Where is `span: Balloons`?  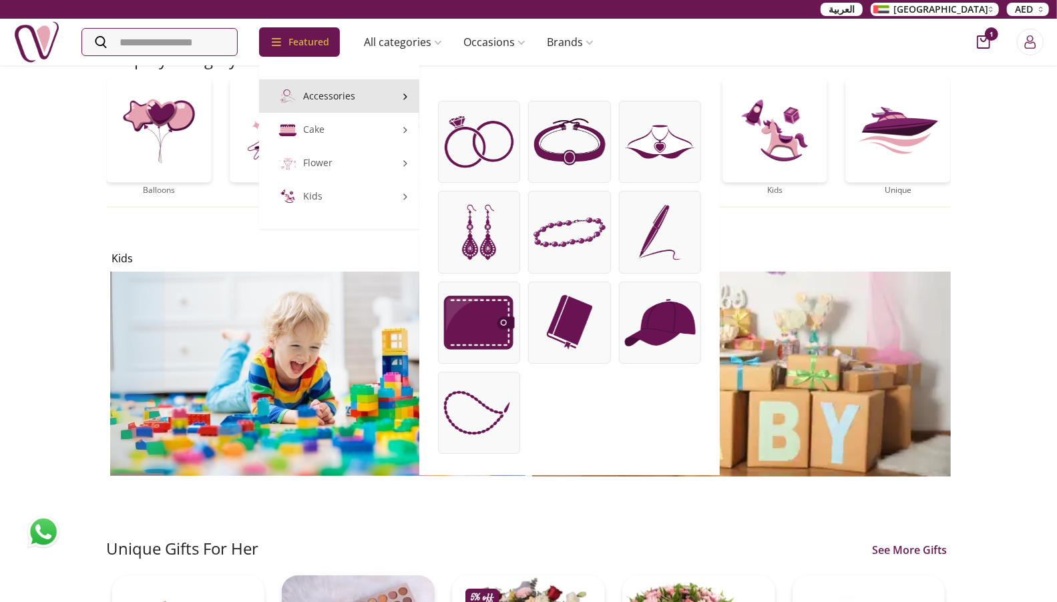
span: Balloons is located at coordinates (158, 190).